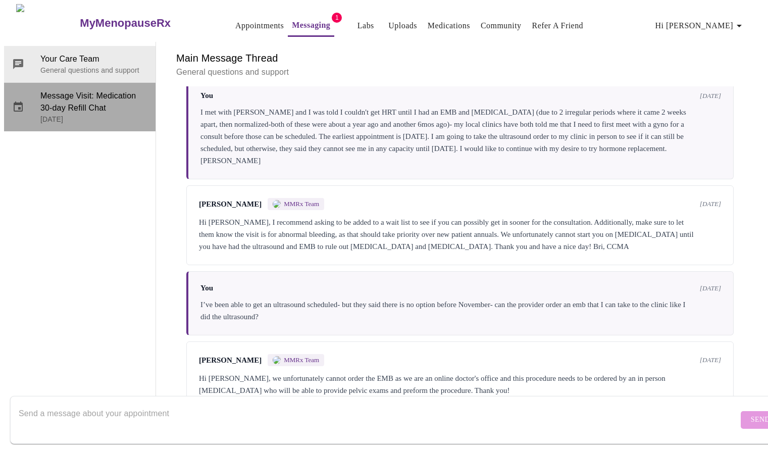 This screenshot has height=449, width=768. What do you see at coordinates (501, 26) in the screenshot?
I see `button: Community` at bounding box center [501, 26].